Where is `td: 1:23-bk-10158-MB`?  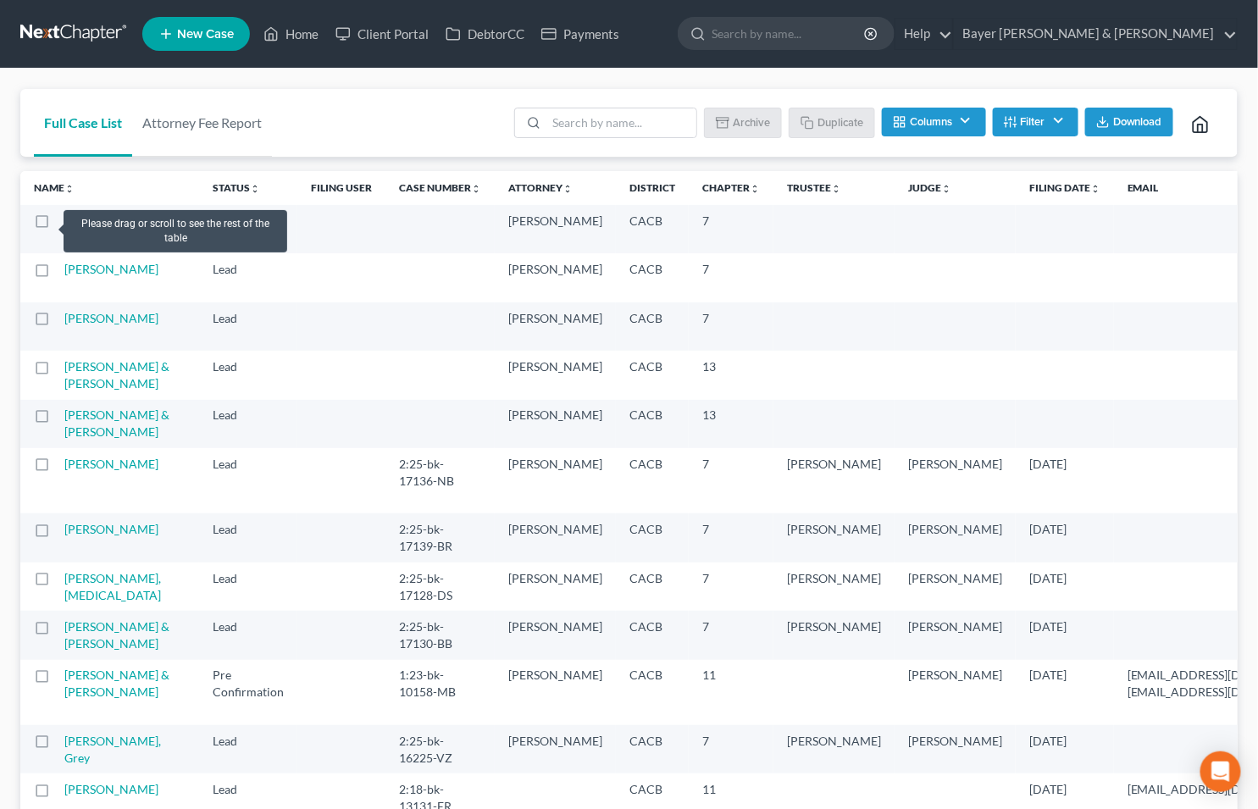
td: 1:23-bk-10158-MB is located at coordinates (440, 692).